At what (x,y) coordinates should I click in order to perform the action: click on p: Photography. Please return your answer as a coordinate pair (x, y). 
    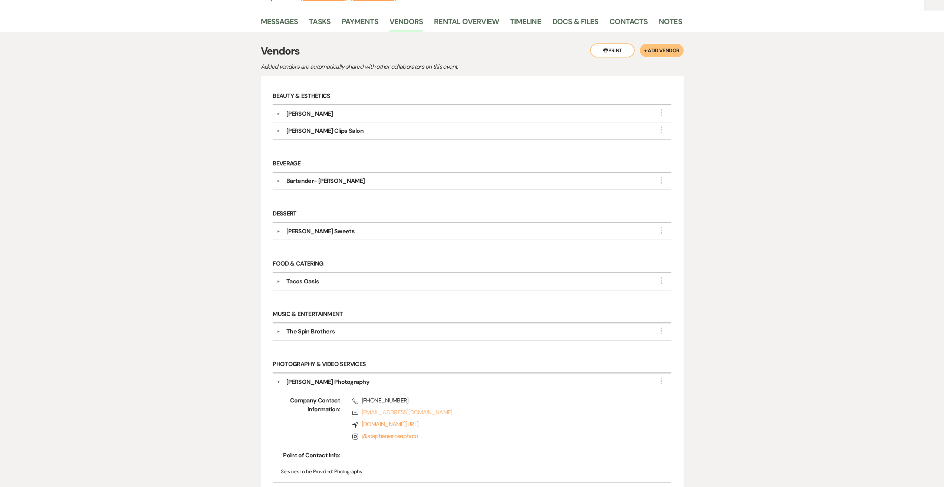
    Looking at the image, I should click on (472, 472).